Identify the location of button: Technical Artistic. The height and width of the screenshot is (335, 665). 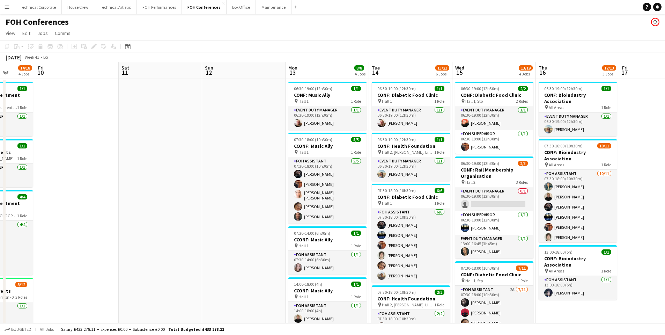
(116, 7).